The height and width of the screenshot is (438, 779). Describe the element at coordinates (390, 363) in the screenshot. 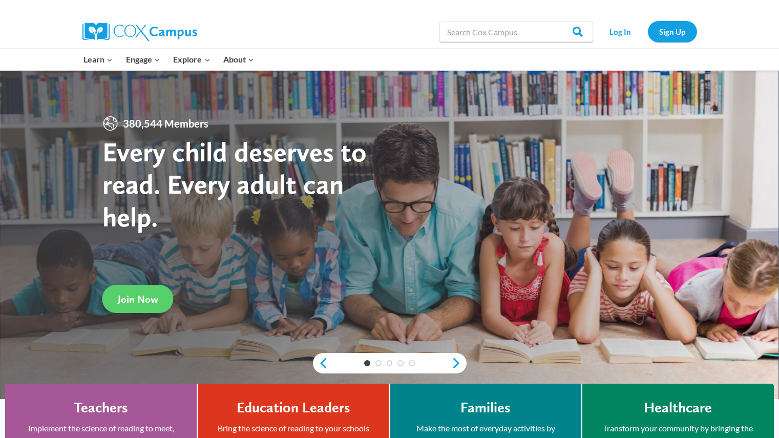

I see `a: 3` at that location.